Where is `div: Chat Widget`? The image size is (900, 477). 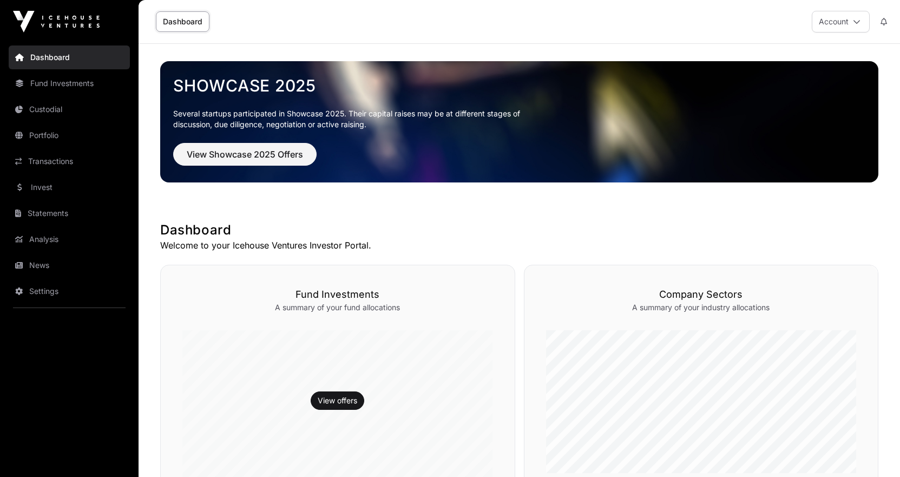 div: Chat Widget is located at coordinates (872, 451).